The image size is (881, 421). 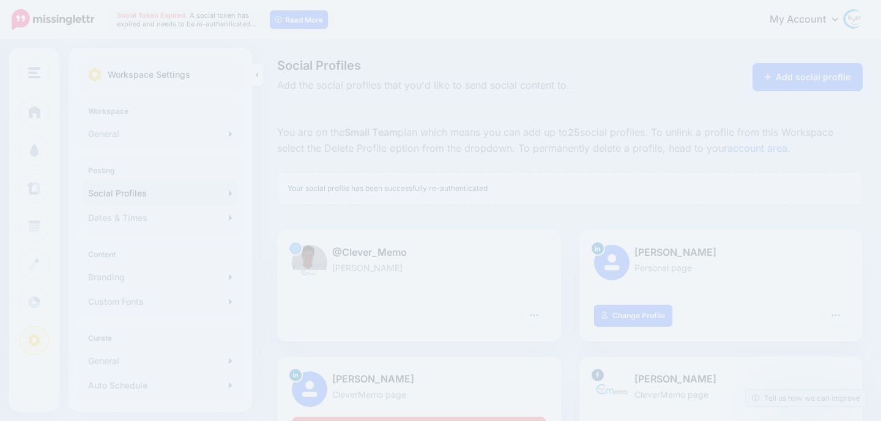 What do you see at coordinates (757, 148) in the screenshot?
I see `a: account area` at bounding box center [757, 148].